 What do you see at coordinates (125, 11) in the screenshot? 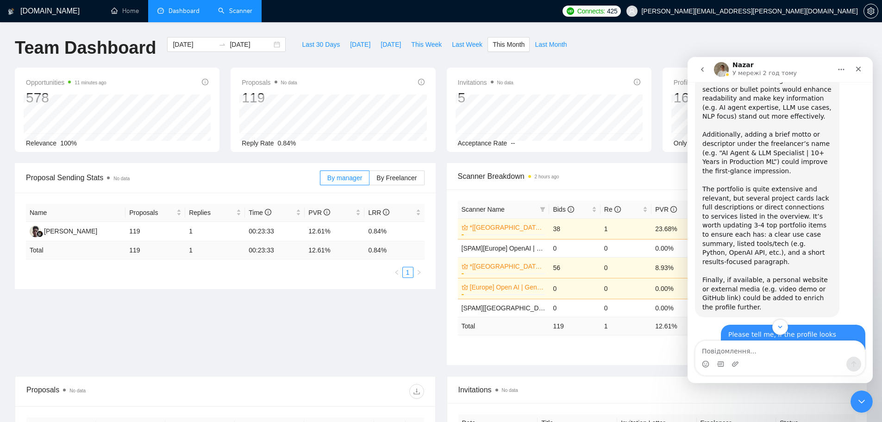
I see `a: homeHome` at bounding box center [125, 11].